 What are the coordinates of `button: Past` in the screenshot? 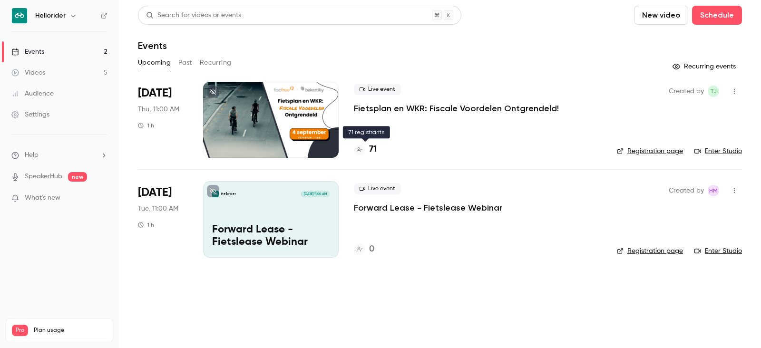 It's located at (185, 63).